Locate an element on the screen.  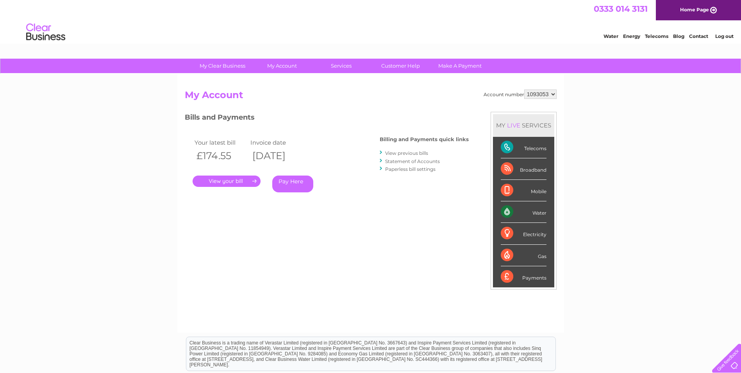
div: MY SERVICES is located at coordinates (523, 125).